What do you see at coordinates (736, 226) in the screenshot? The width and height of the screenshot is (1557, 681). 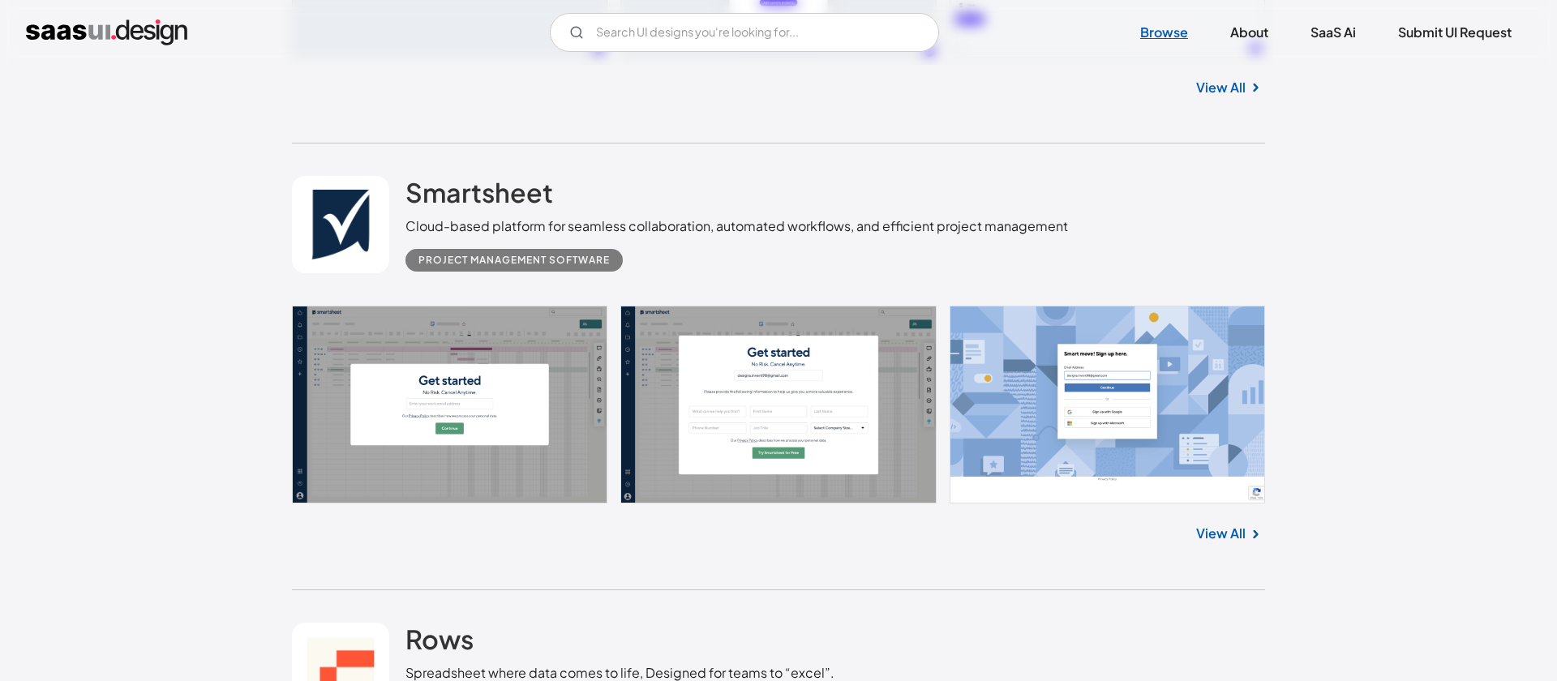 I see `div: Cloud-based platform for seamless collaboration, automated workflows, and efficient project manag...` at bounding box center [736, 226].